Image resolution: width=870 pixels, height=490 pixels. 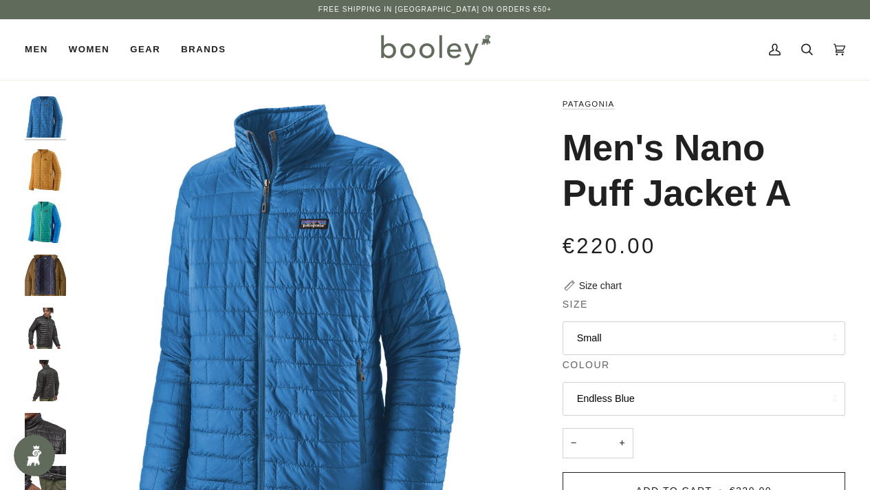 What do you see at coordinates (89, 50) in the screenshot?
I see `a: Women` at bounding box center [89, 50].